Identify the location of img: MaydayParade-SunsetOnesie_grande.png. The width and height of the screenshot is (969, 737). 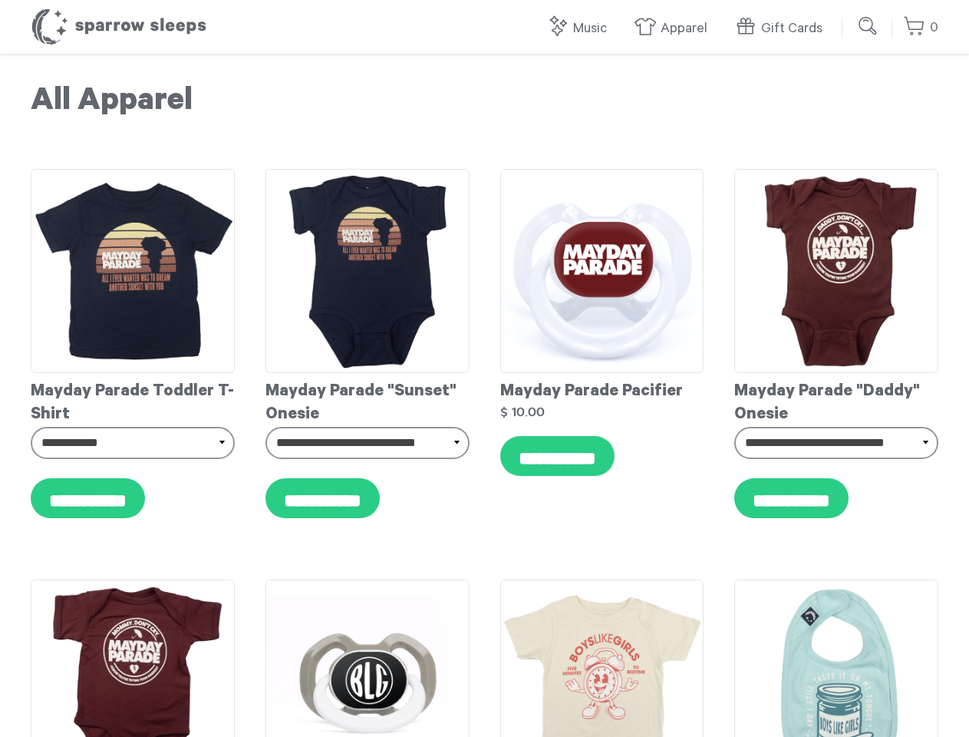
(368, 271).